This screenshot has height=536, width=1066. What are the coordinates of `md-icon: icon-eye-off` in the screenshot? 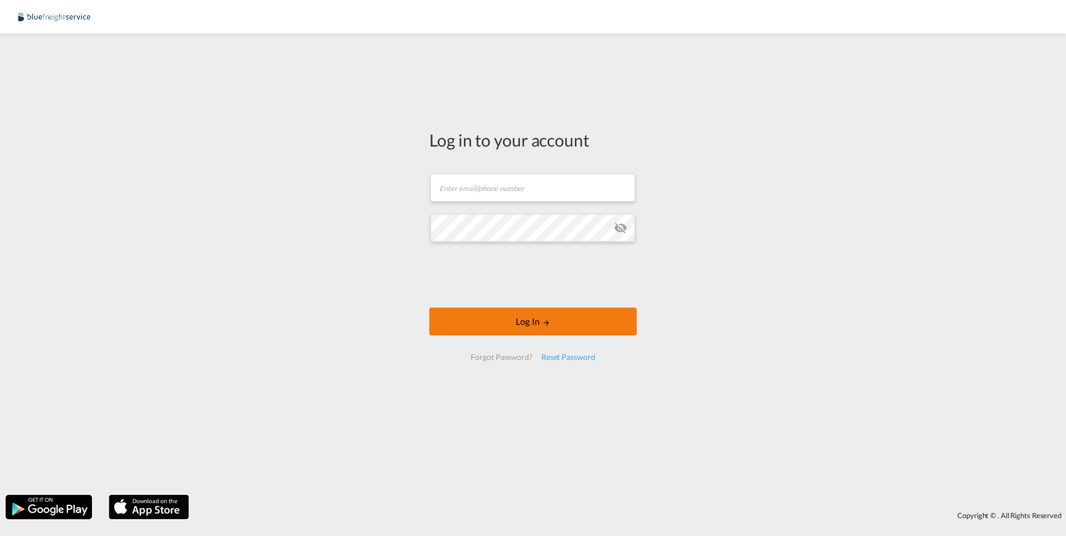 It's located at (621, 228).